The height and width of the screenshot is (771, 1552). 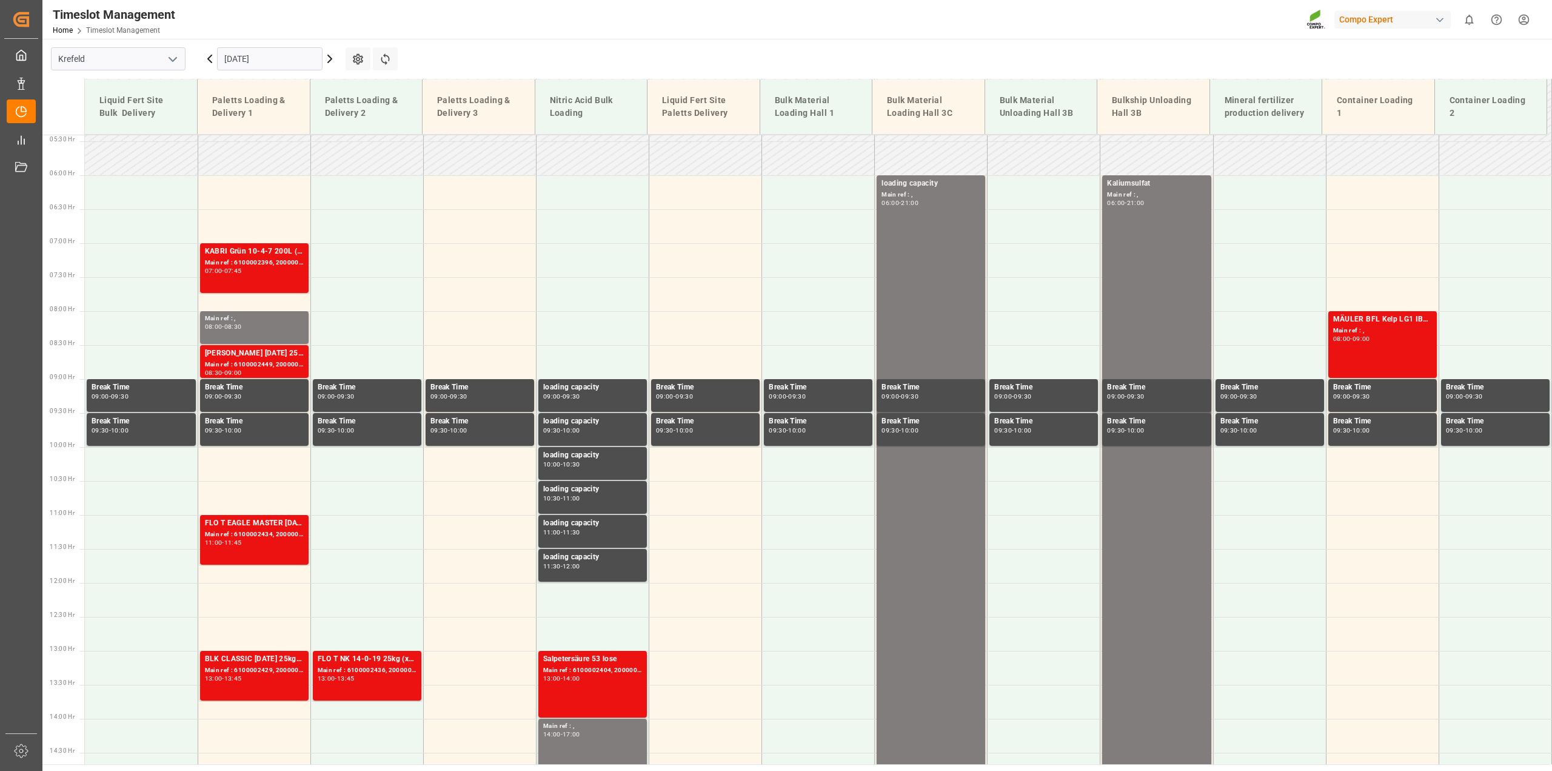 I want to click on span: 10:30 Hr, so click(x=62, y=478).